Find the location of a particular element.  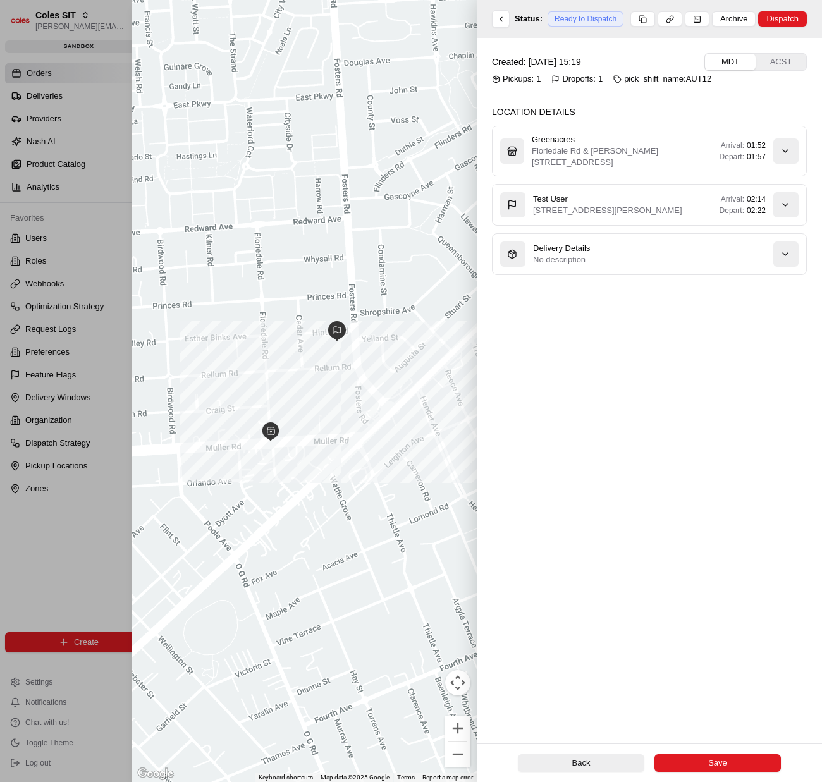

a: Powered byPylon is located at coordinates (121, 219).